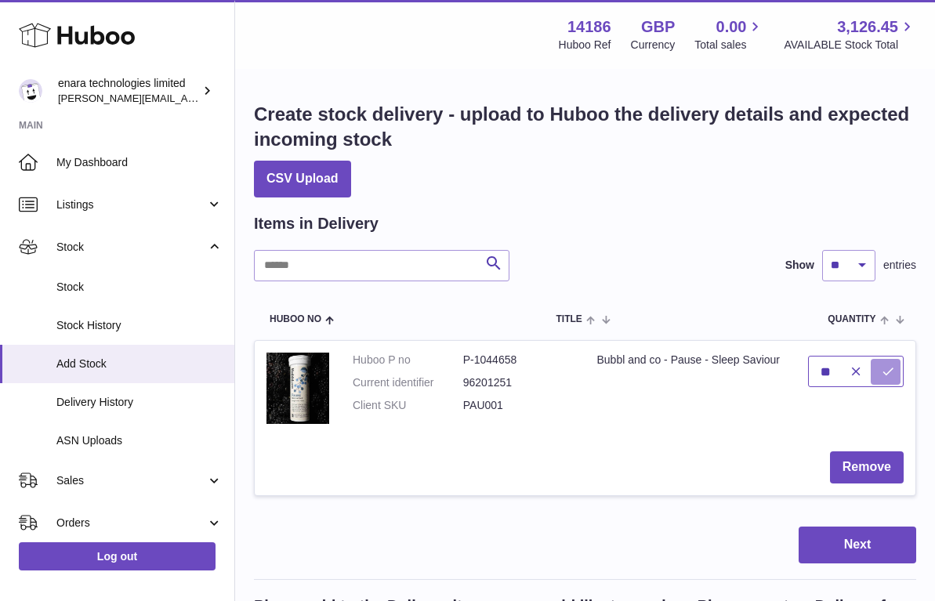 This screenshot has height=601, width=935. Describe the element at coordinates (518, 360) in the screenshot. I see `dd: P-1044658` at that location.